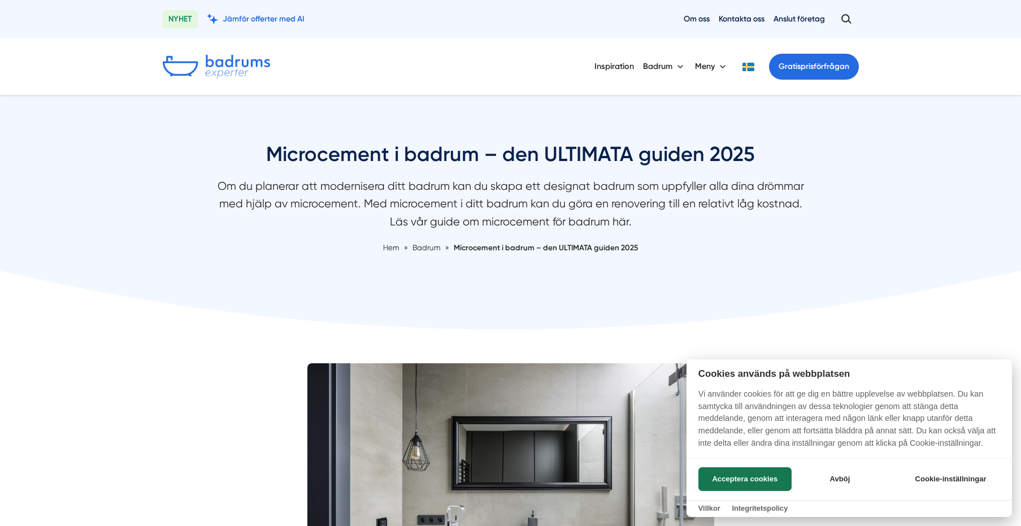  I want to click on a: Villkor, so click(709, 508).